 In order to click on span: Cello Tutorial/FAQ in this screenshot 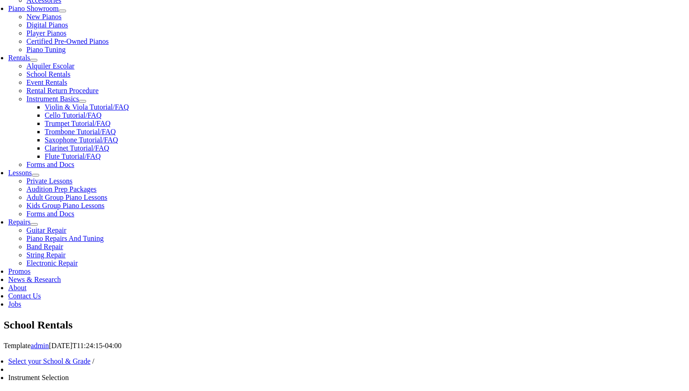, I will do `click(73, 115)`.